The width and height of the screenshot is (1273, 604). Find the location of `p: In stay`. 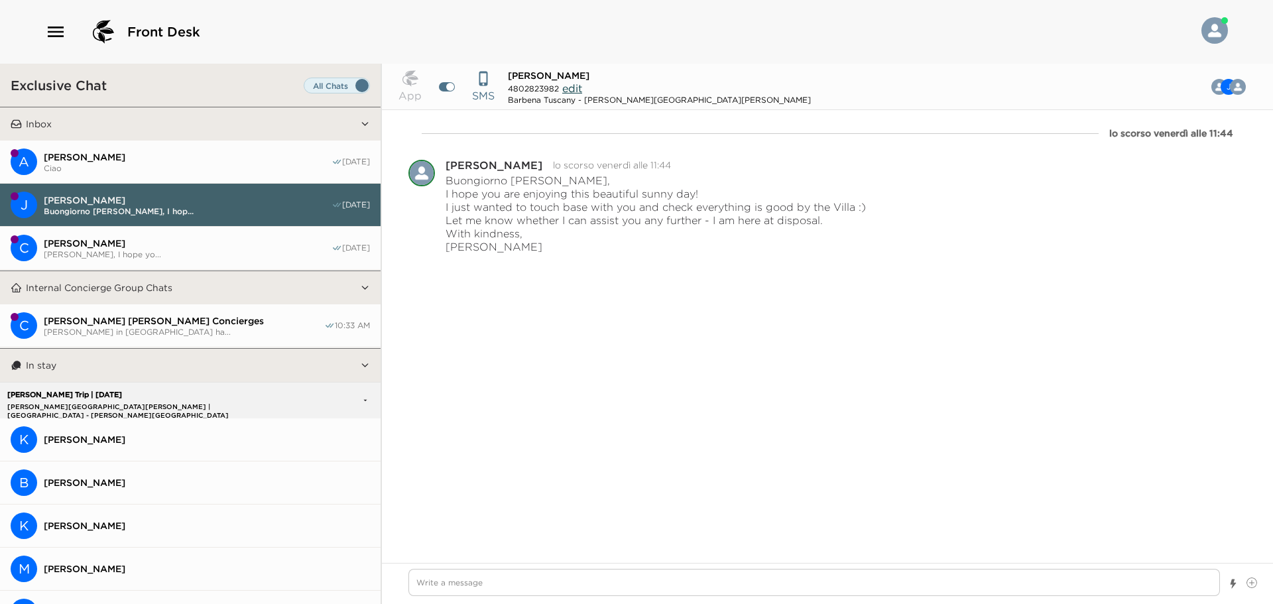

p: In stay is located at coordinates (41, 365).